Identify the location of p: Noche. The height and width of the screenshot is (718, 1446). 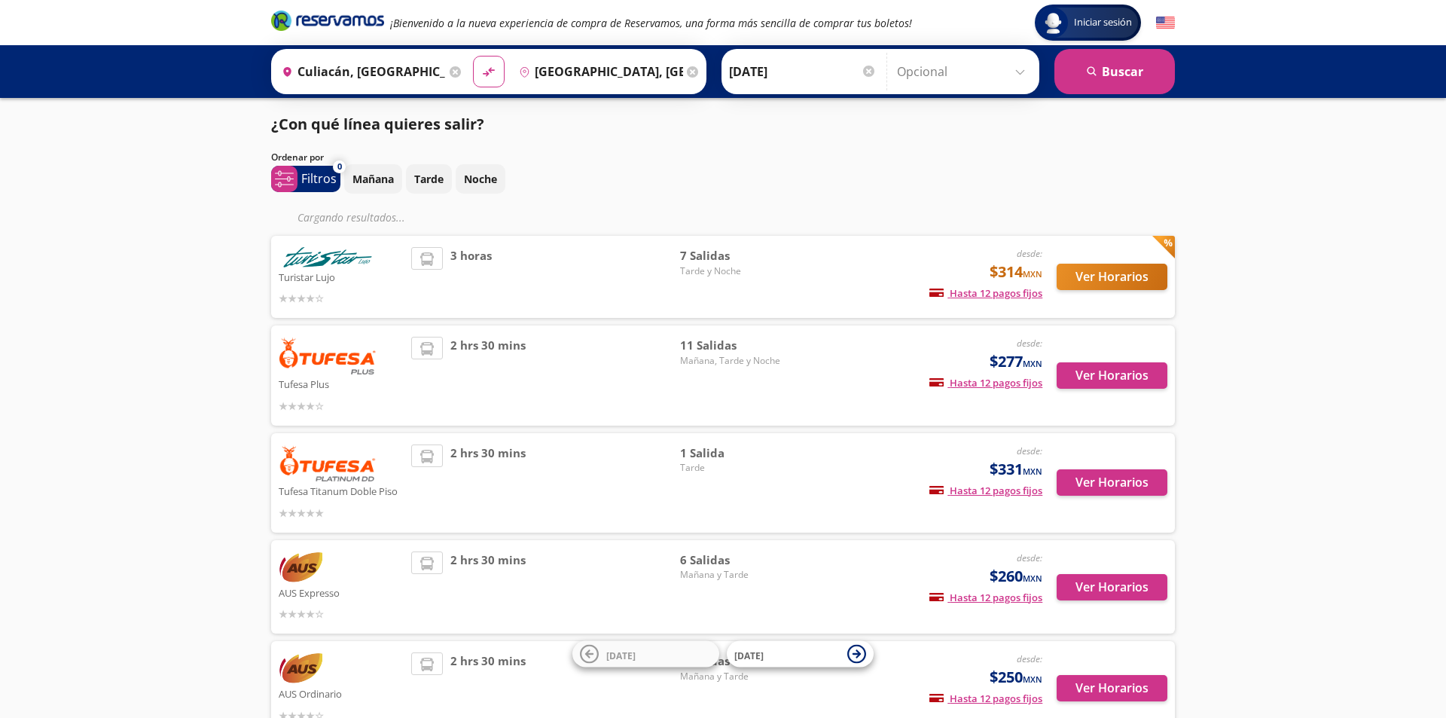
(481, 179).